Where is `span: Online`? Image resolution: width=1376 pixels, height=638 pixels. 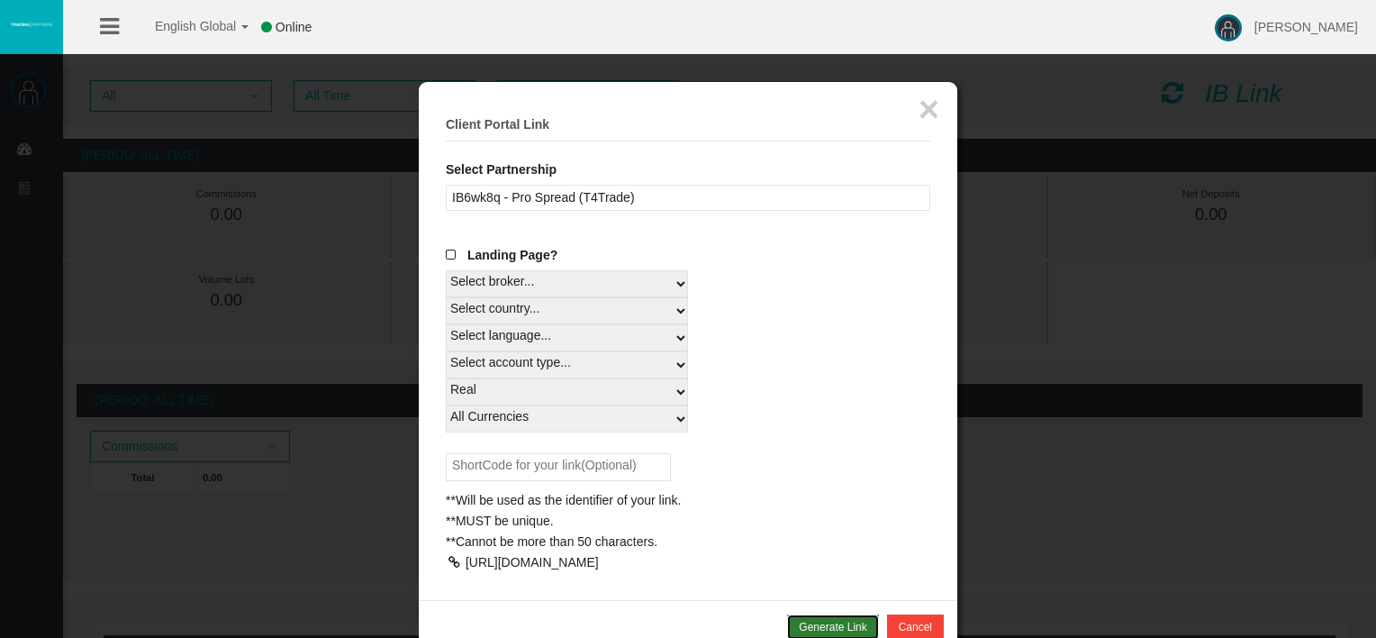 span: Online is located at coordinates (294, 27).